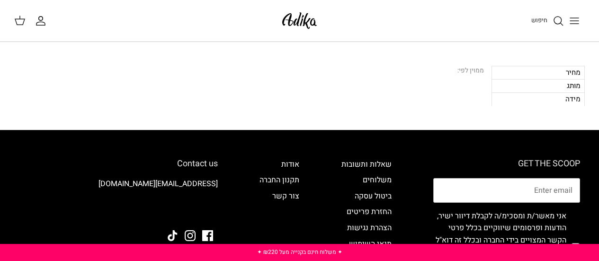 The height and width of the screenshot is (261, 599). Describe the element at coordinates (506, 190) in the screenshot. I see `input: Email` at that location.